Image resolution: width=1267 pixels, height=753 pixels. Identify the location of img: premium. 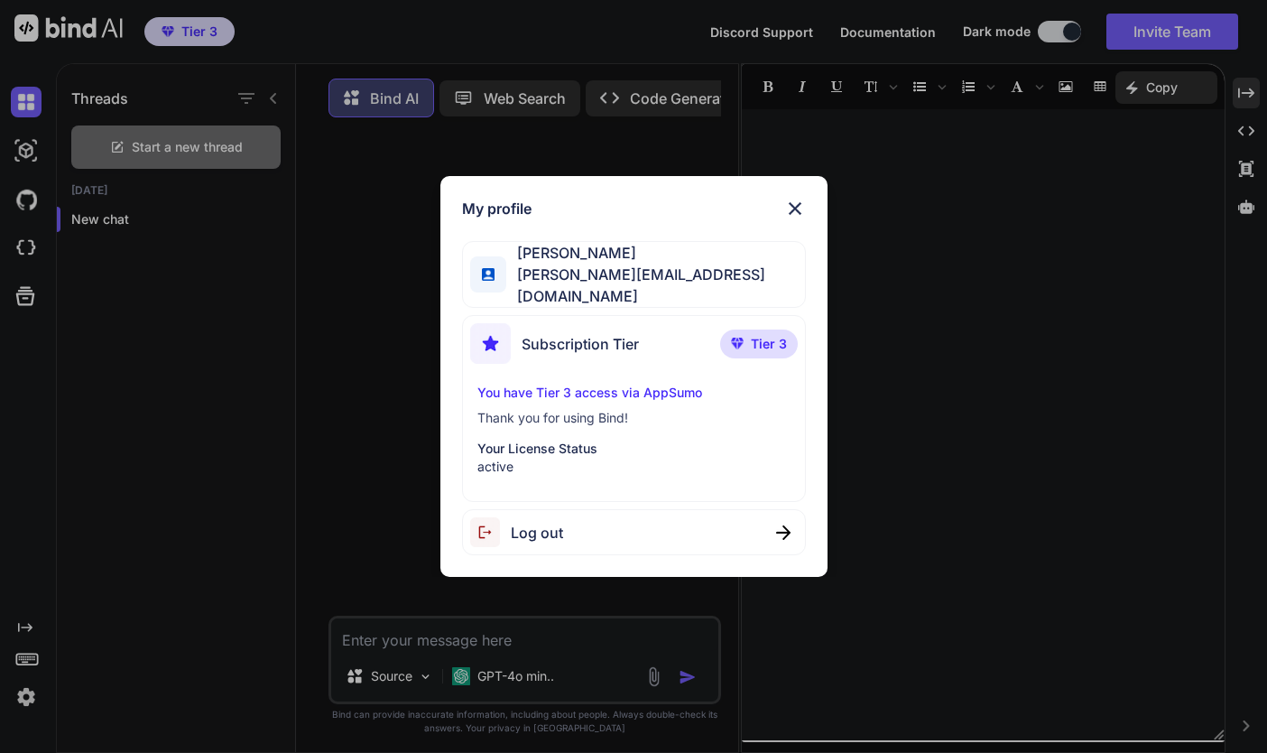
(737, 343).